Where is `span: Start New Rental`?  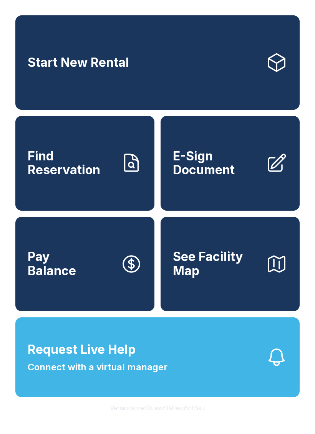
span: Start New Rental is located at coordinates (78, 63).